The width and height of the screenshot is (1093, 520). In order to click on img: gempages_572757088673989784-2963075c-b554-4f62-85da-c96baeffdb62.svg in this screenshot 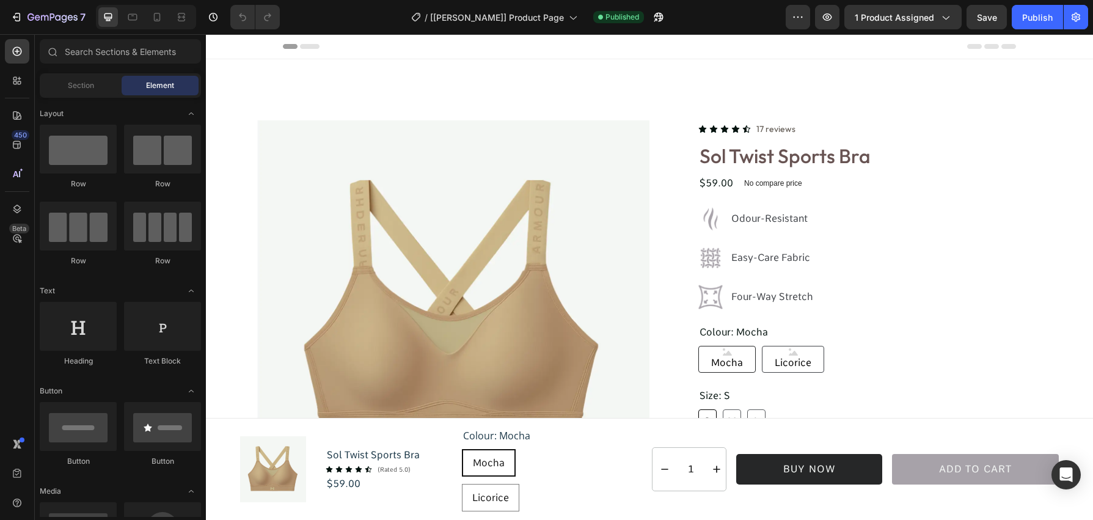, I will do `click(505, 185)`.